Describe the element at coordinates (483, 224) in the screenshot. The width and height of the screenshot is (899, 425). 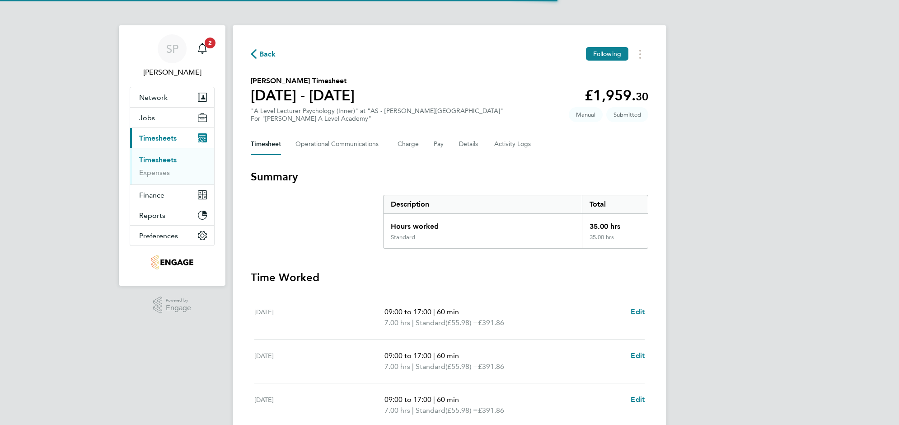
I see `div: Hours worked` at that location.